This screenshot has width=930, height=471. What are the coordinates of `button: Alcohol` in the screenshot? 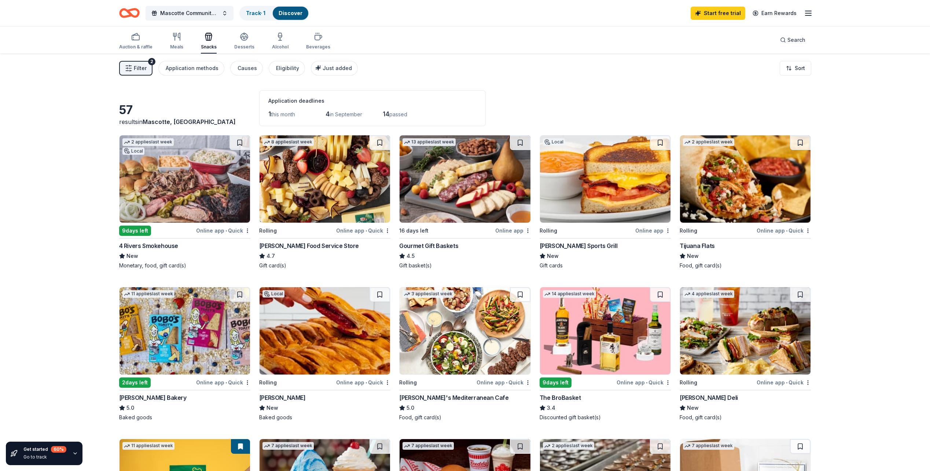 It's located at (280, 41).